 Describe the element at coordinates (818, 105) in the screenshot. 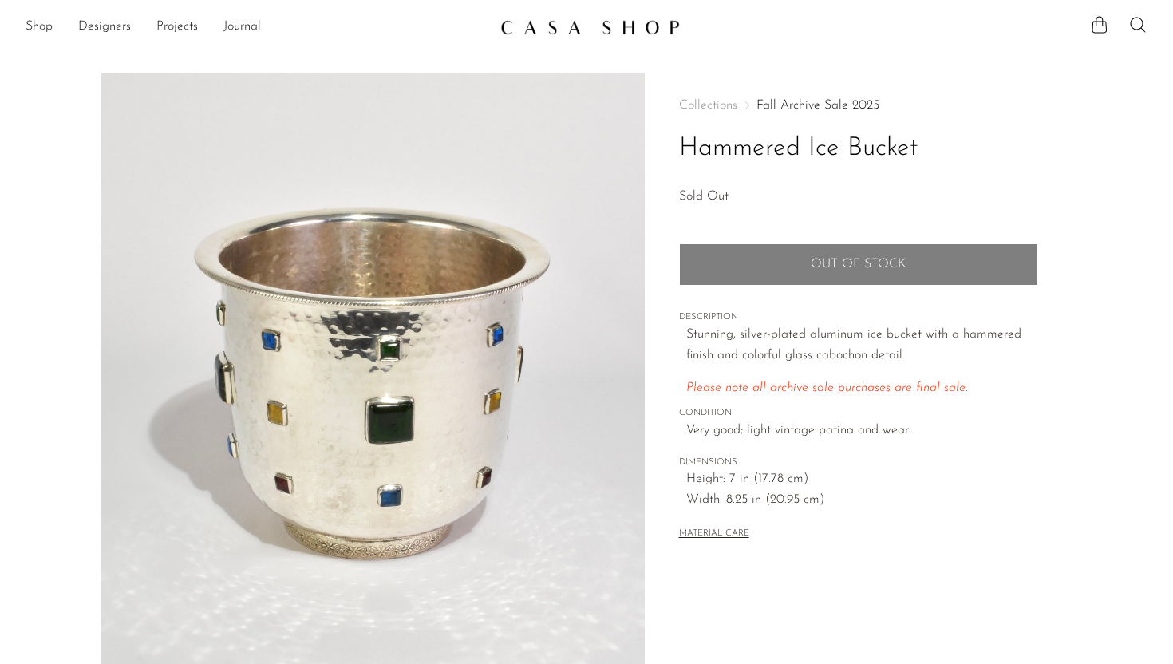

I see `a: Fall Archive Sale 2025` at that location.